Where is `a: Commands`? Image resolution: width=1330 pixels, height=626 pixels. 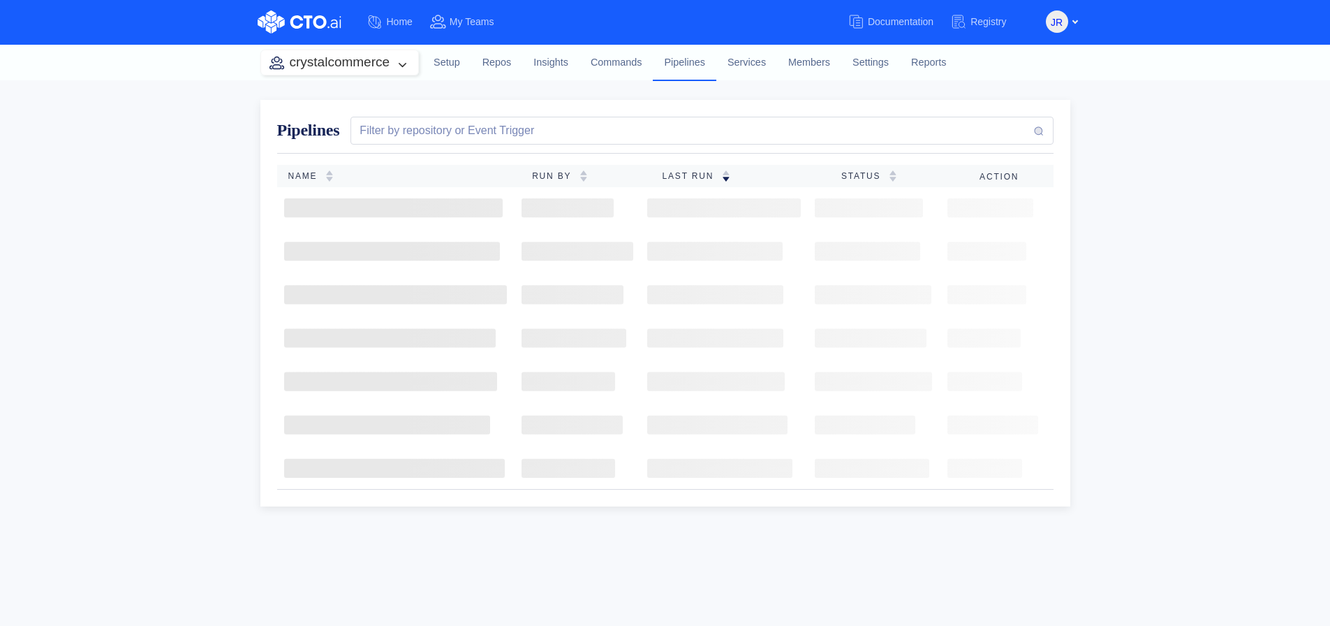 a: Commands is located at coordinates (617, 63).